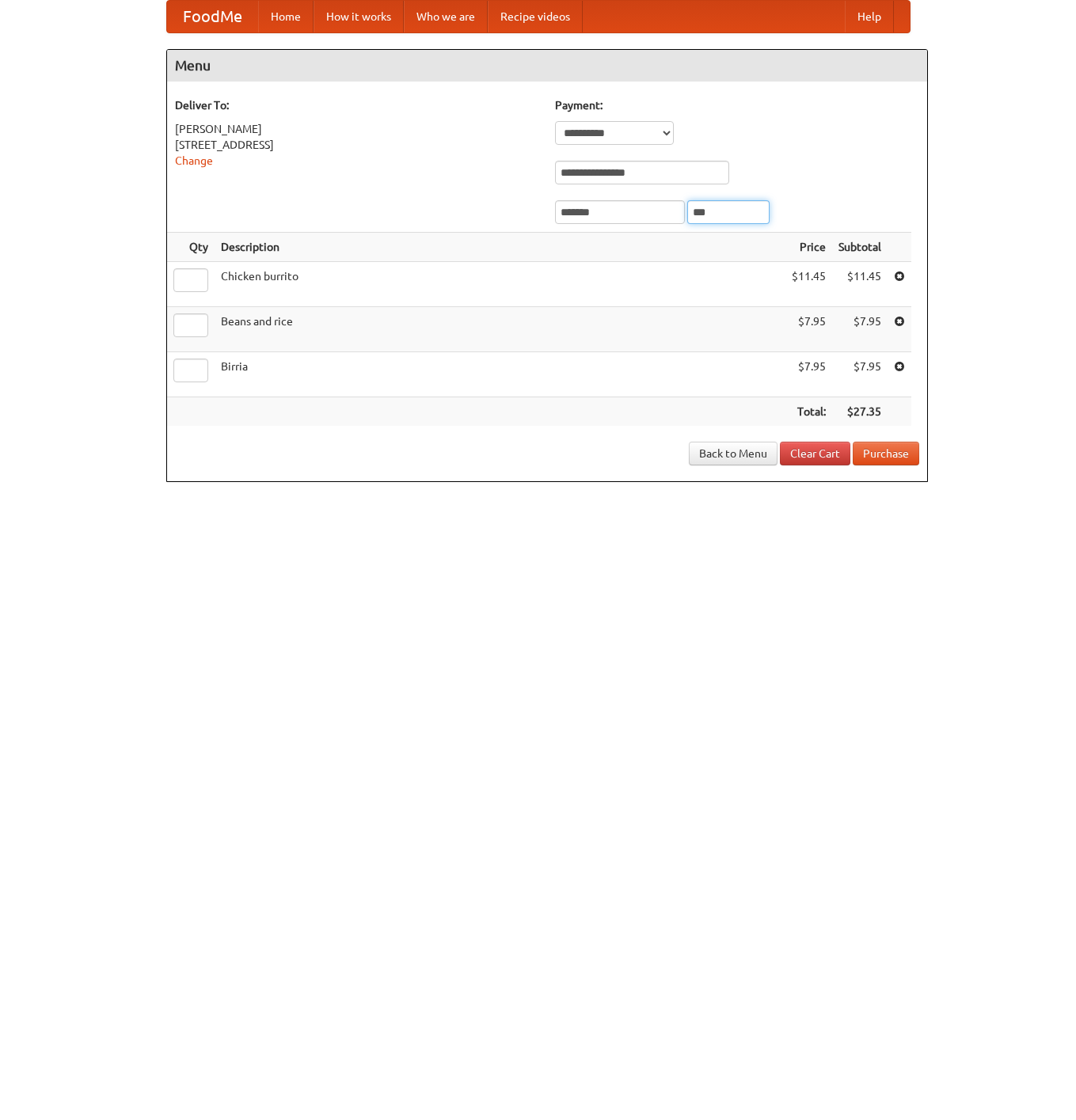  I want to click on a: FoodMe, so click(212, 17).